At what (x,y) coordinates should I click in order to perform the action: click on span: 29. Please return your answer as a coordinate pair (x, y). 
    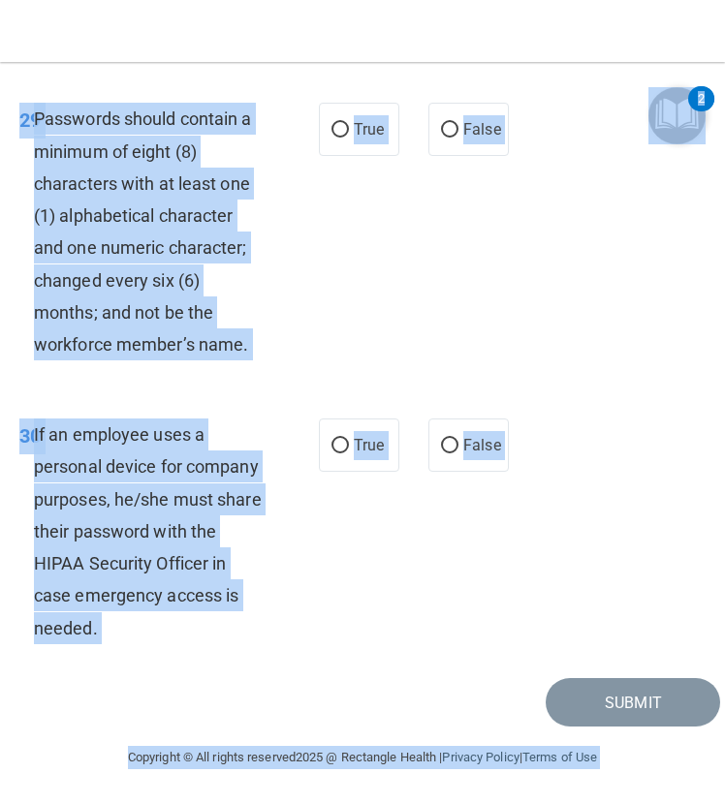
    Looking at the image, I should click on (30, 120).